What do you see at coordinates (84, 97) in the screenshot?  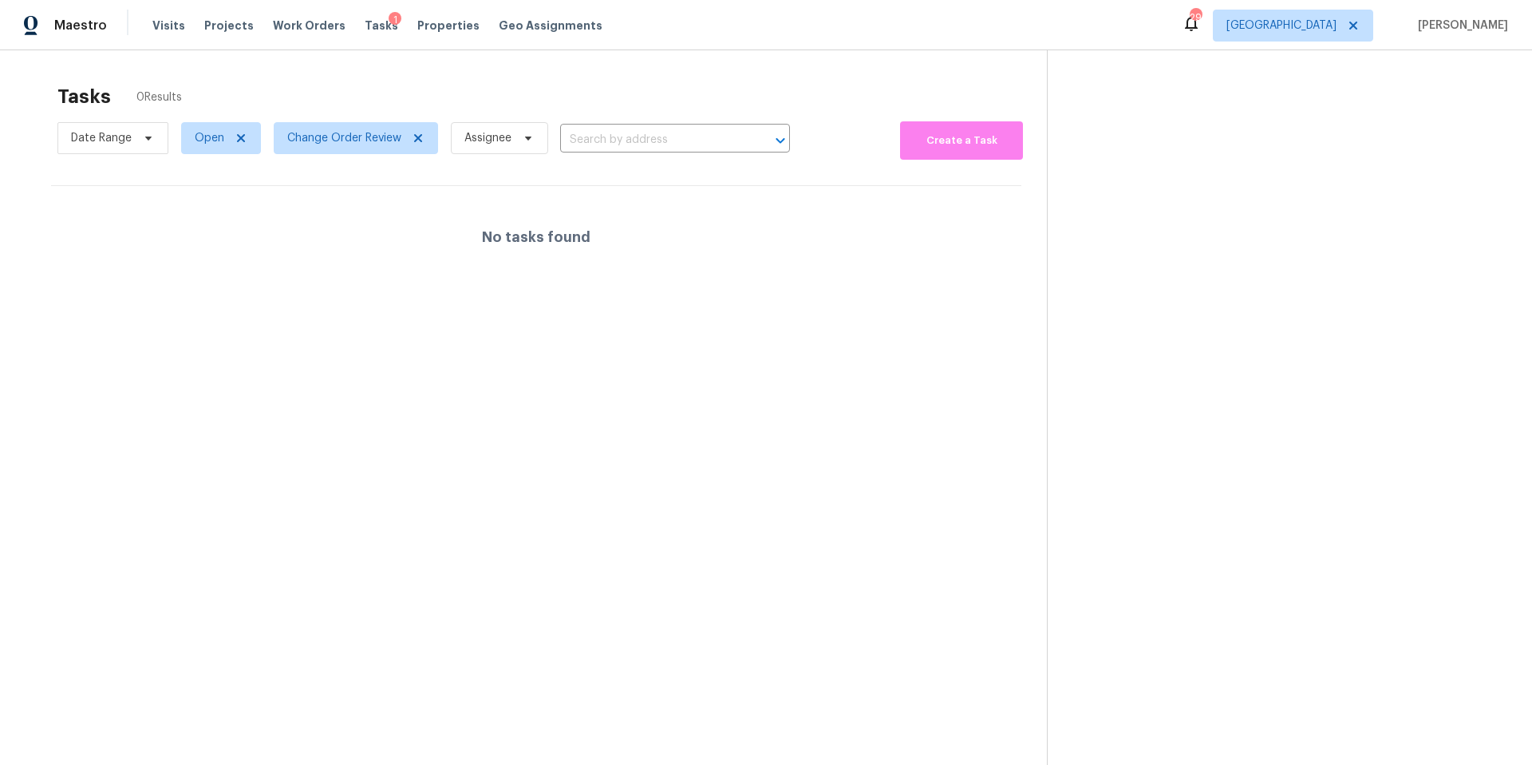 I see `h2: Tasks` at bounding box center [84, 97].